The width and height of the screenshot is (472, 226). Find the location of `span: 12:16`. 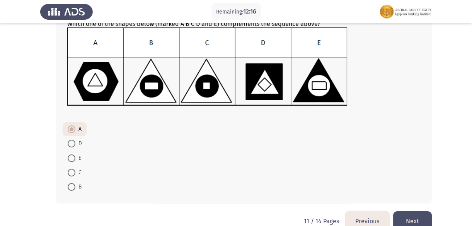

span: 12:16 is located at coordinates (250, 11).